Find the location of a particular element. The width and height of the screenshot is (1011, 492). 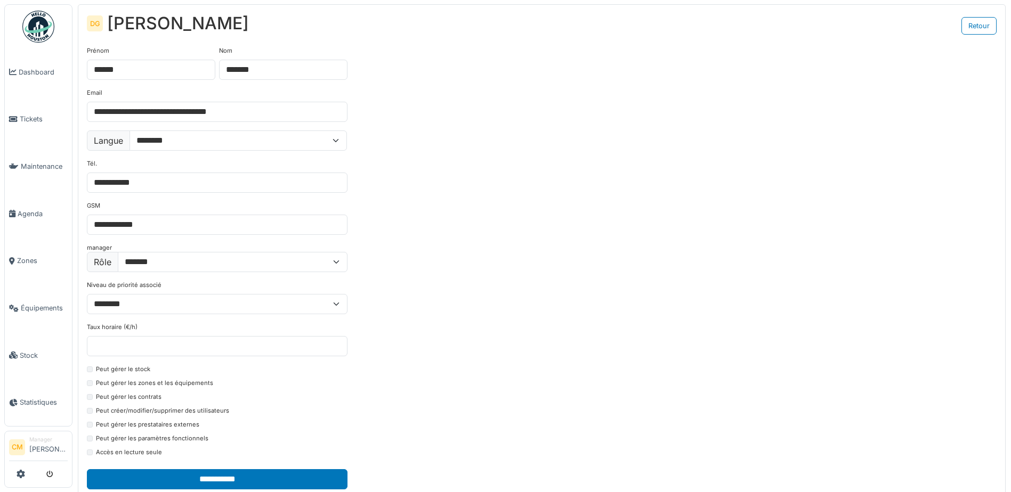

label: Niveau de priorité associé is located at coordinates (124, 285).